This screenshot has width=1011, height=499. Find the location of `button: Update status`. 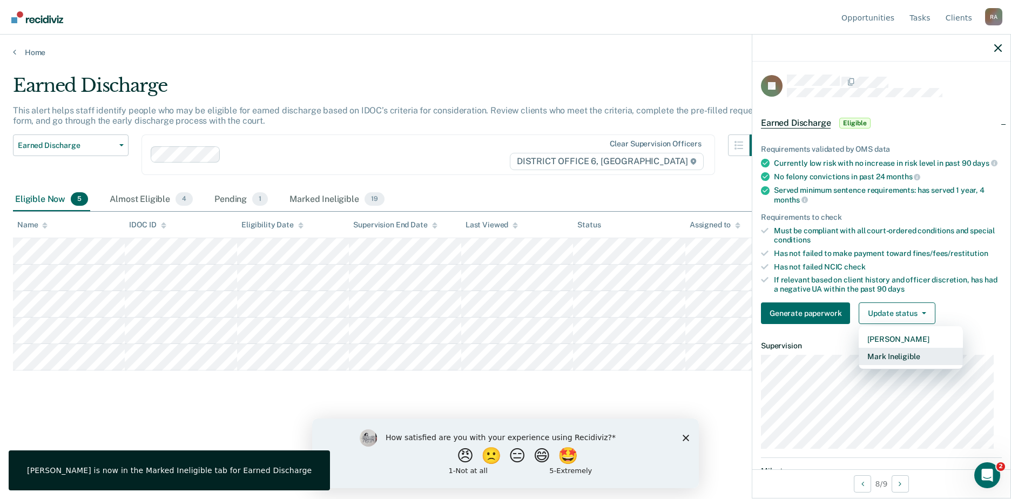

button: Update status is located at coordinates (896, 313).